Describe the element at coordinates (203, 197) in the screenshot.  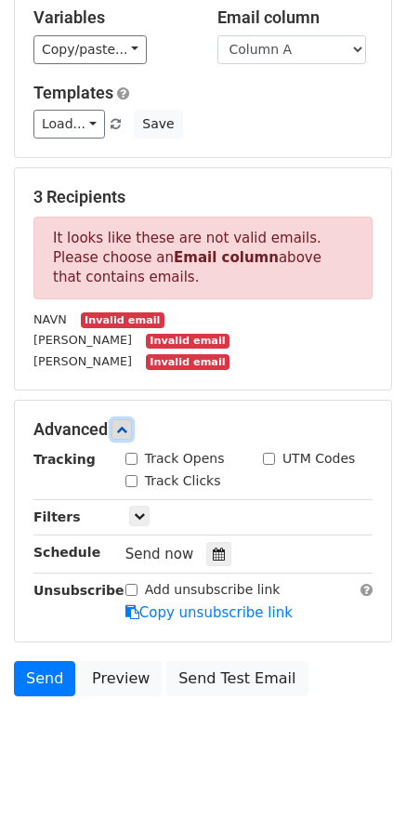
I see `h5: 3 Recipients` at that location.